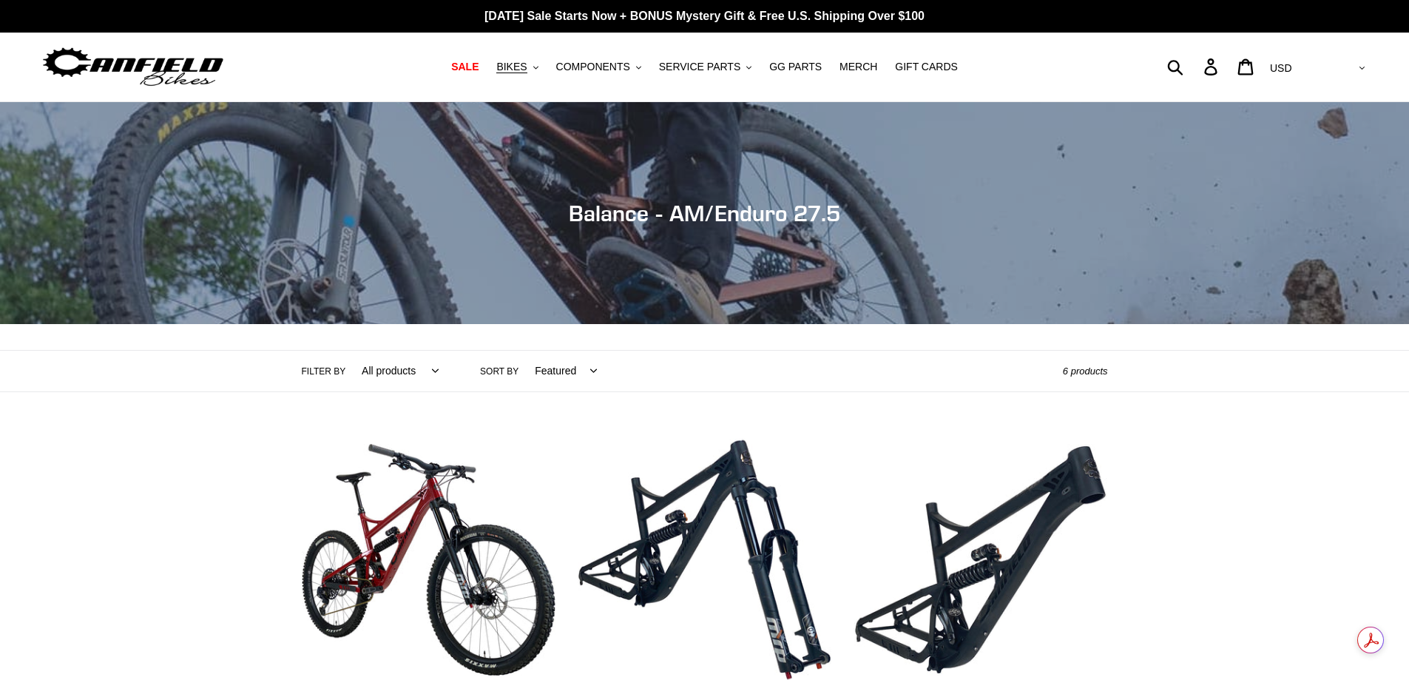 This screenshot has height=680, width=1409. What do you see at coordinates (926, 67) in the screenshot?
I see `a: GIFT CARDS` at bounding box center [926, 67].